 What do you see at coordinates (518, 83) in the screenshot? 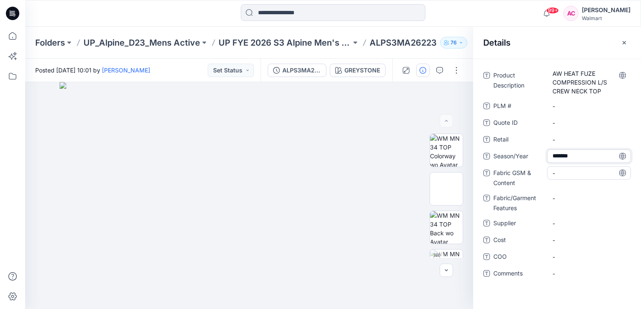
I see `span: Product Description` at bounding box center [518, 83].